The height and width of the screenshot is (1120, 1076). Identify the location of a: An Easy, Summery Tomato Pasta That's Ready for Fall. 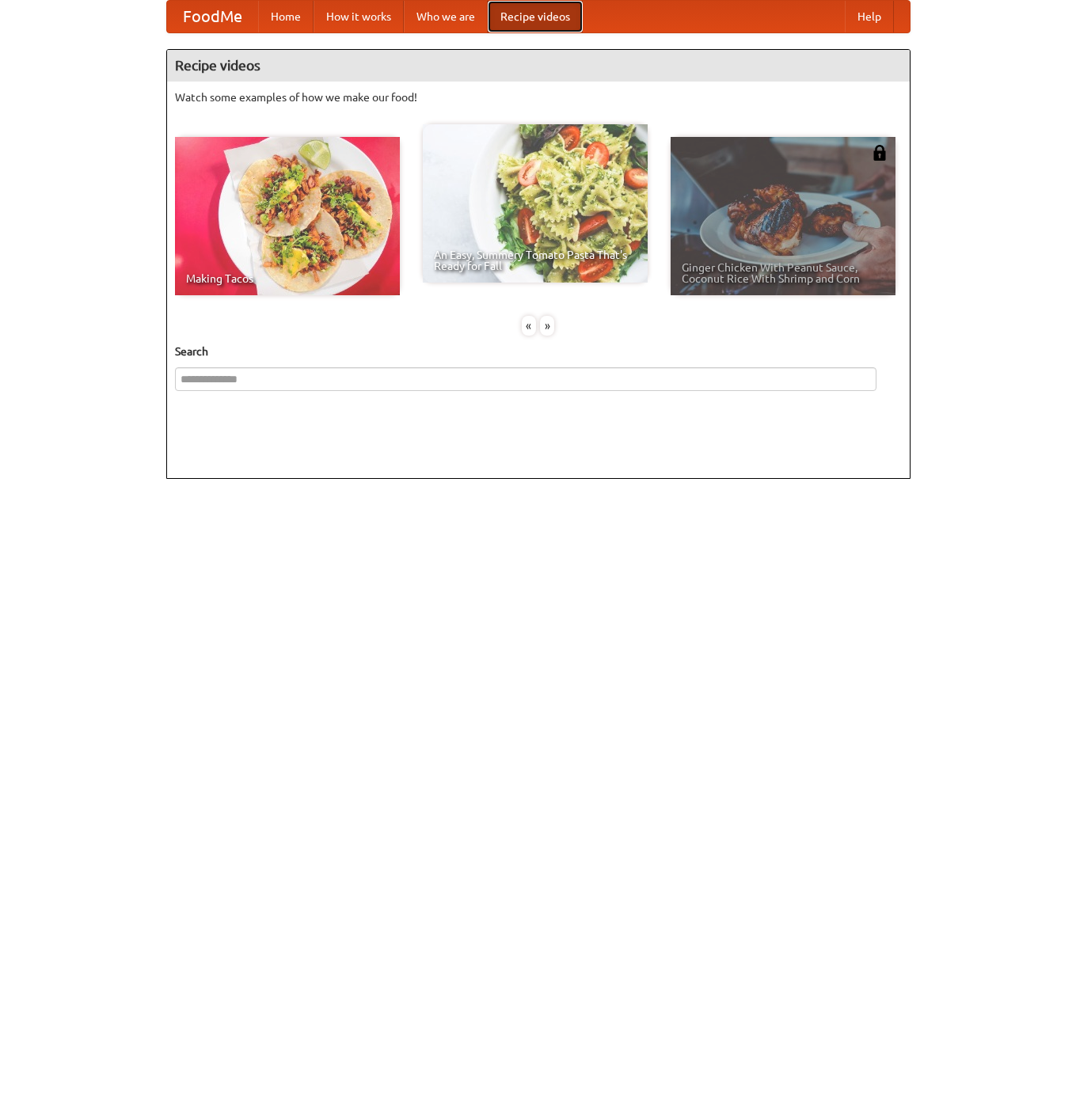
(535, 203).